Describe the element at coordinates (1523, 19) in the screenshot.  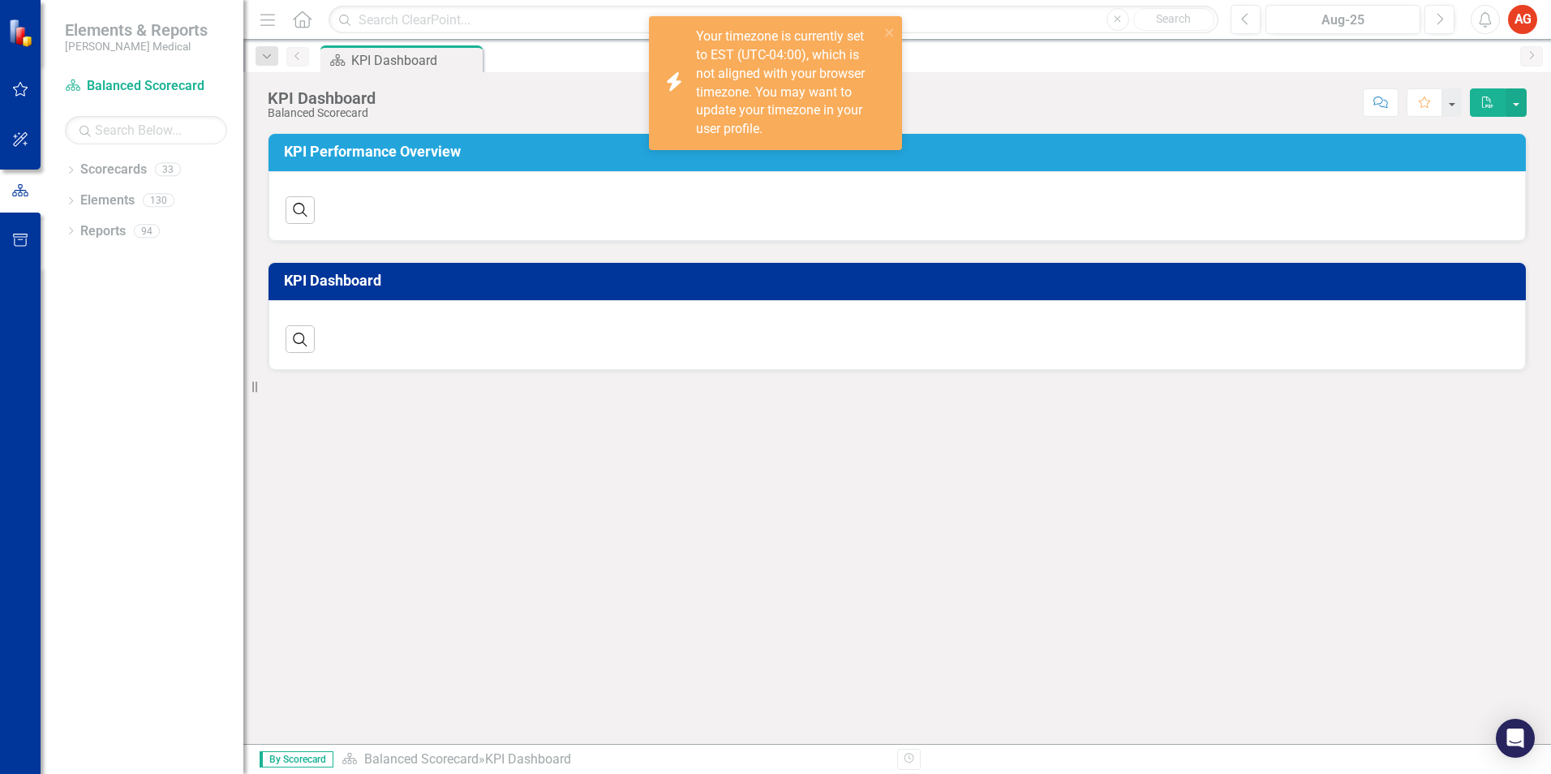
I see `button: AG` at that location.